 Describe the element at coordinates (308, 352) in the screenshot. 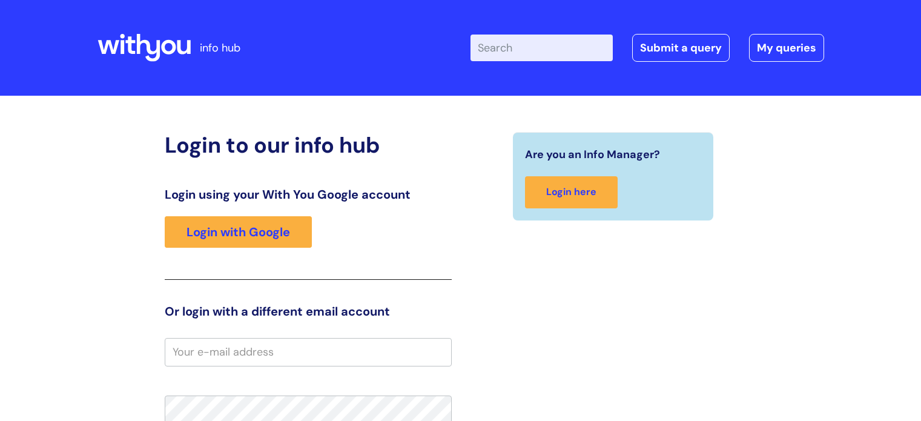

I see `input: Your e-mail address` at that location.